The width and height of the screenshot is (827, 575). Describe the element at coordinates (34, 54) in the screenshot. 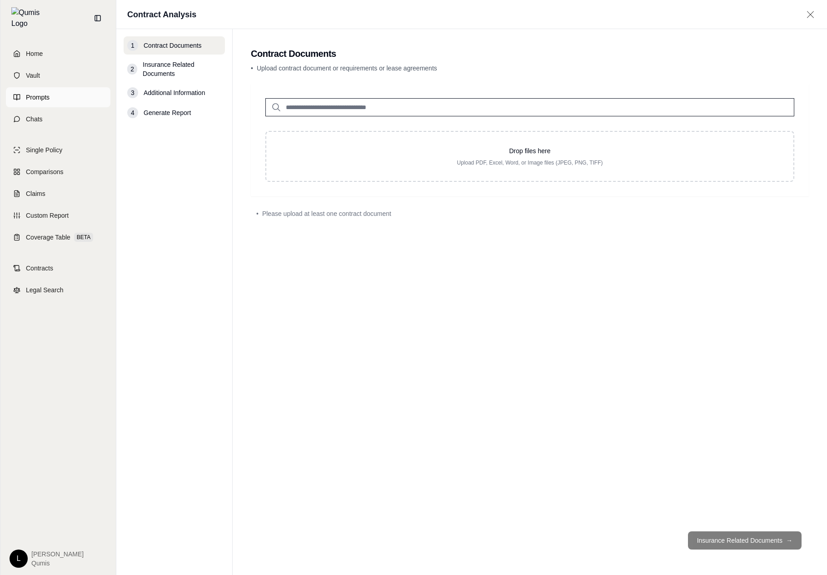

I see `span: Home` at that location.